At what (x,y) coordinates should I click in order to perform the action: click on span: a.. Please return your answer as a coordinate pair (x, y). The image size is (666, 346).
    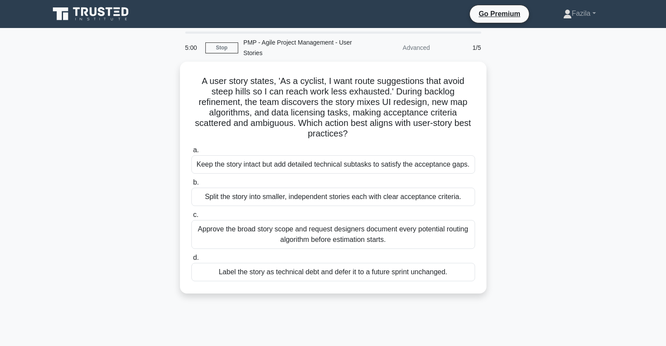
    Looking at the image, I should click on (196, 150).